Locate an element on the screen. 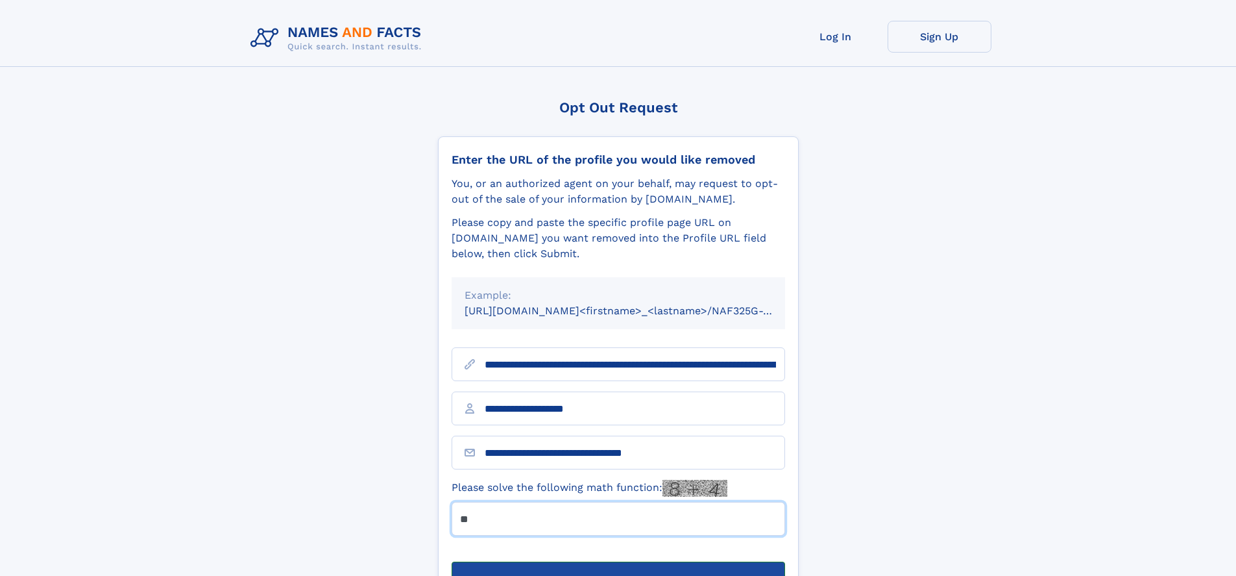 The width and height of the screenshot is (1236, 576). label: Please solve the following math function: is located at coordinates (589, 488).